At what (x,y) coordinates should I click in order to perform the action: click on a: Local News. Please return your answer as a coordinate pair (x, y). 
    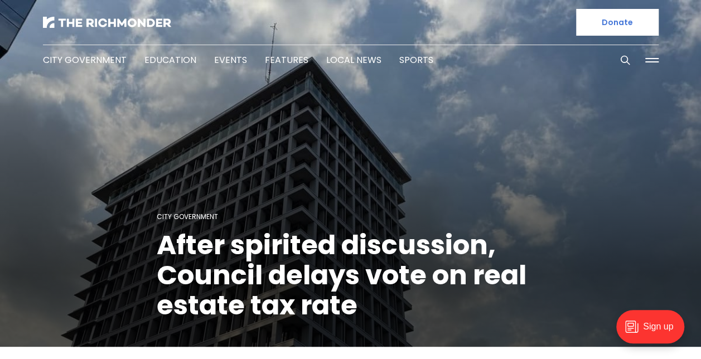
    Looking at the image, I should click on (353, 60).